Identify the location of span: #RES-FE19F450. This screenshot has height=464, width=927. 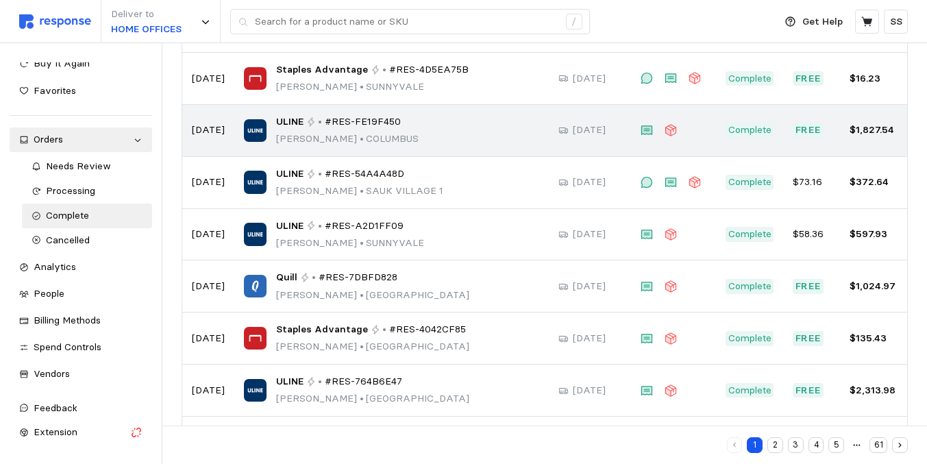
(362, 122).